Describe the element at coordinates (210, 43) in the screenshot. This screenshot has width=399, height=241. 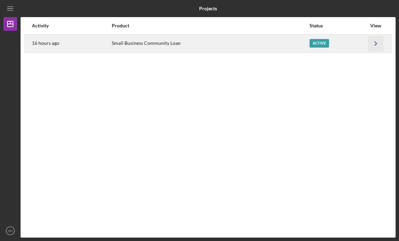
I see `div: Small Business Community Loan` at that location.